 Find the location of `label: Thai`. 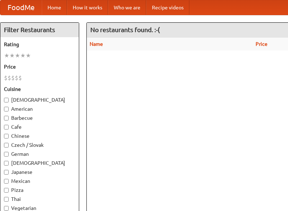

label: Thai is located at coordinates (40, 199).